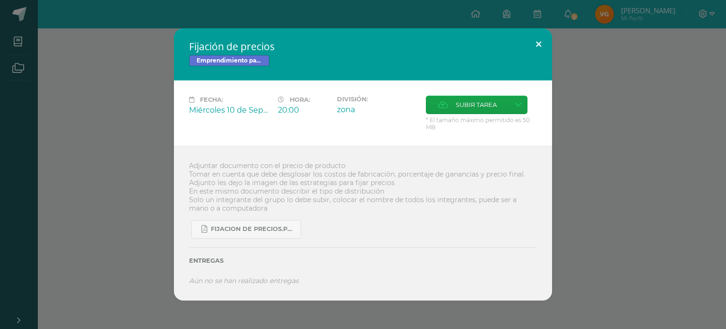 The image size is (726, 329). I want to click on div: 20:00, so click(303, 110).